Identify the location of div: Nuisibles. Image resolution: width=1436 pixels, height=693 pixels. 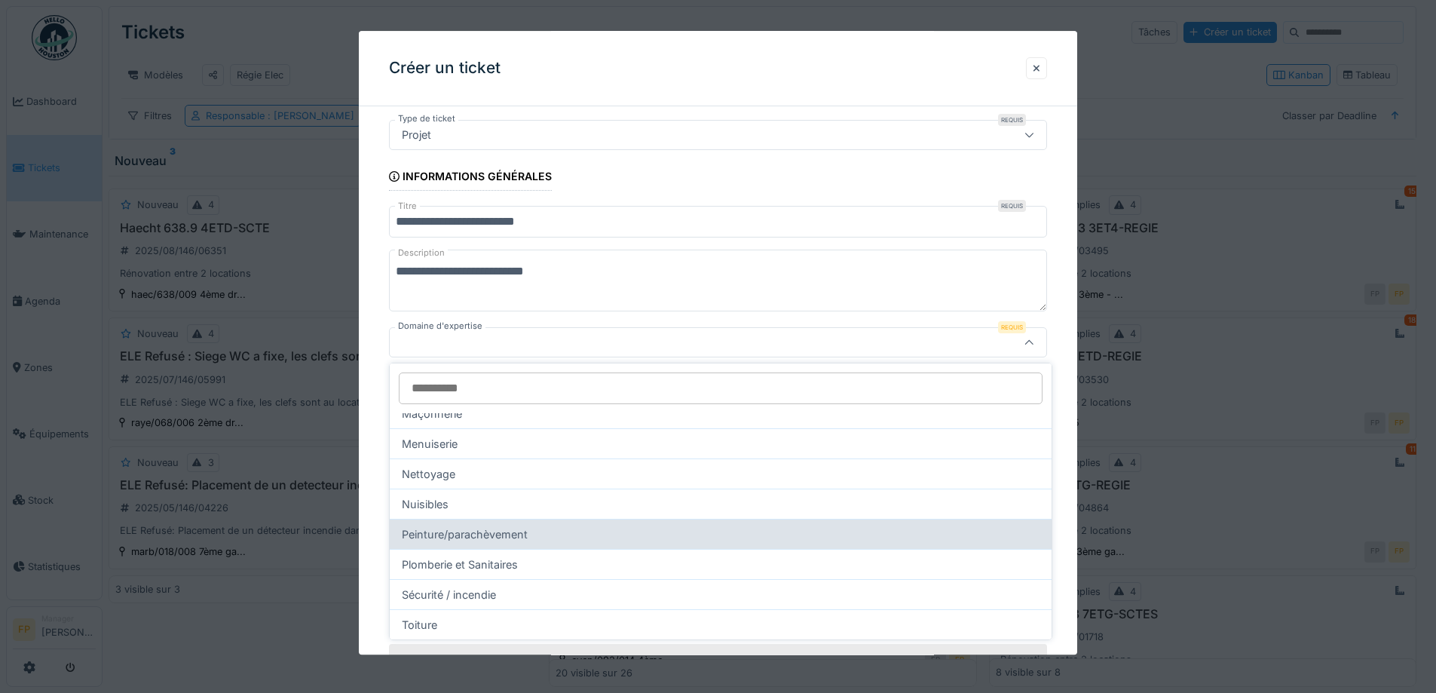
(721, 503).